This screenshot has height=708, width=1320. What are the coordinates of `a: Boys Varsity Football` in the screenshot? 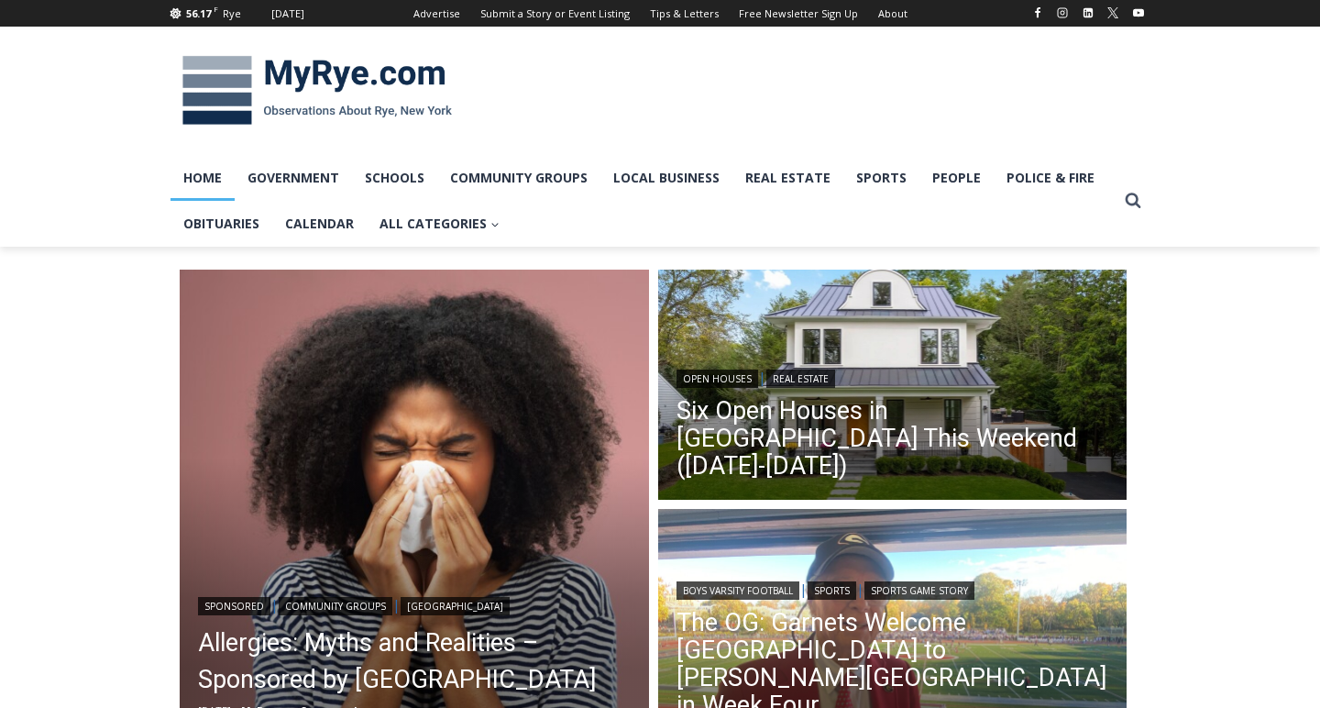 It's located at (738, 590).